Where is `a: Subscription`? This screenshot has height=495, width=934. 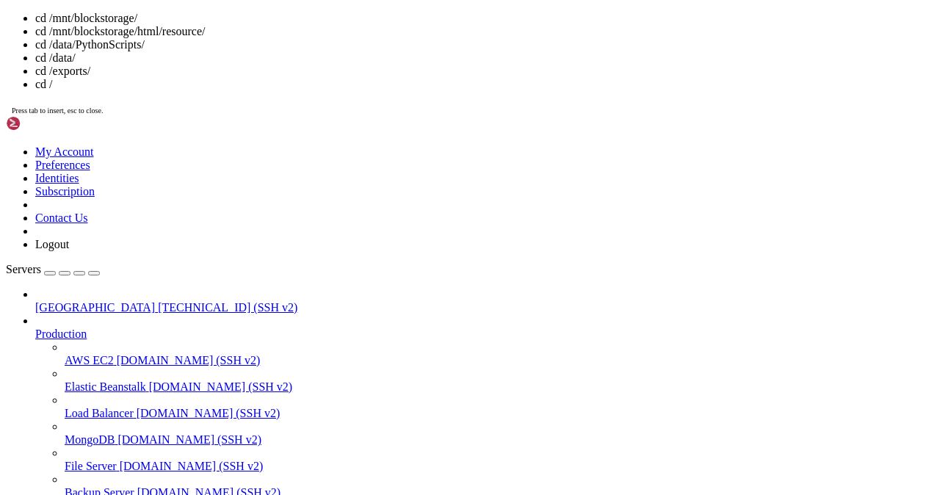
a: Subscription is located at coordinates (65, 191).